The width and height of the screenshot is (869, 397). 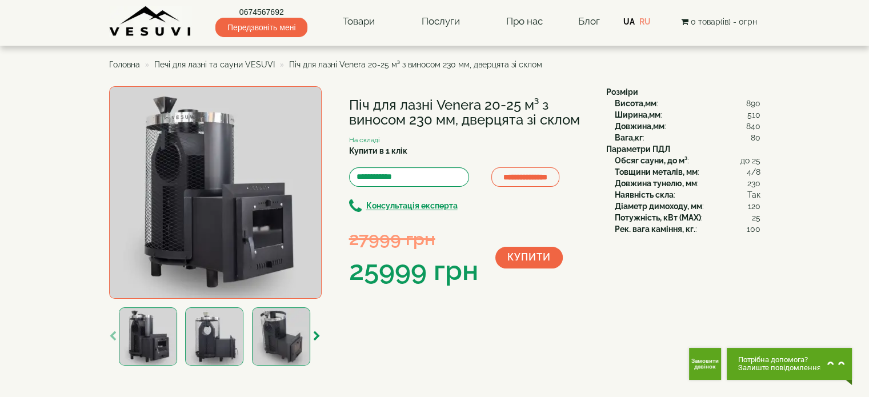 What do you see at coordinates (635, 103) in the screenshot?
I see `b: Висота,мм` at bounding box center [635, 103].